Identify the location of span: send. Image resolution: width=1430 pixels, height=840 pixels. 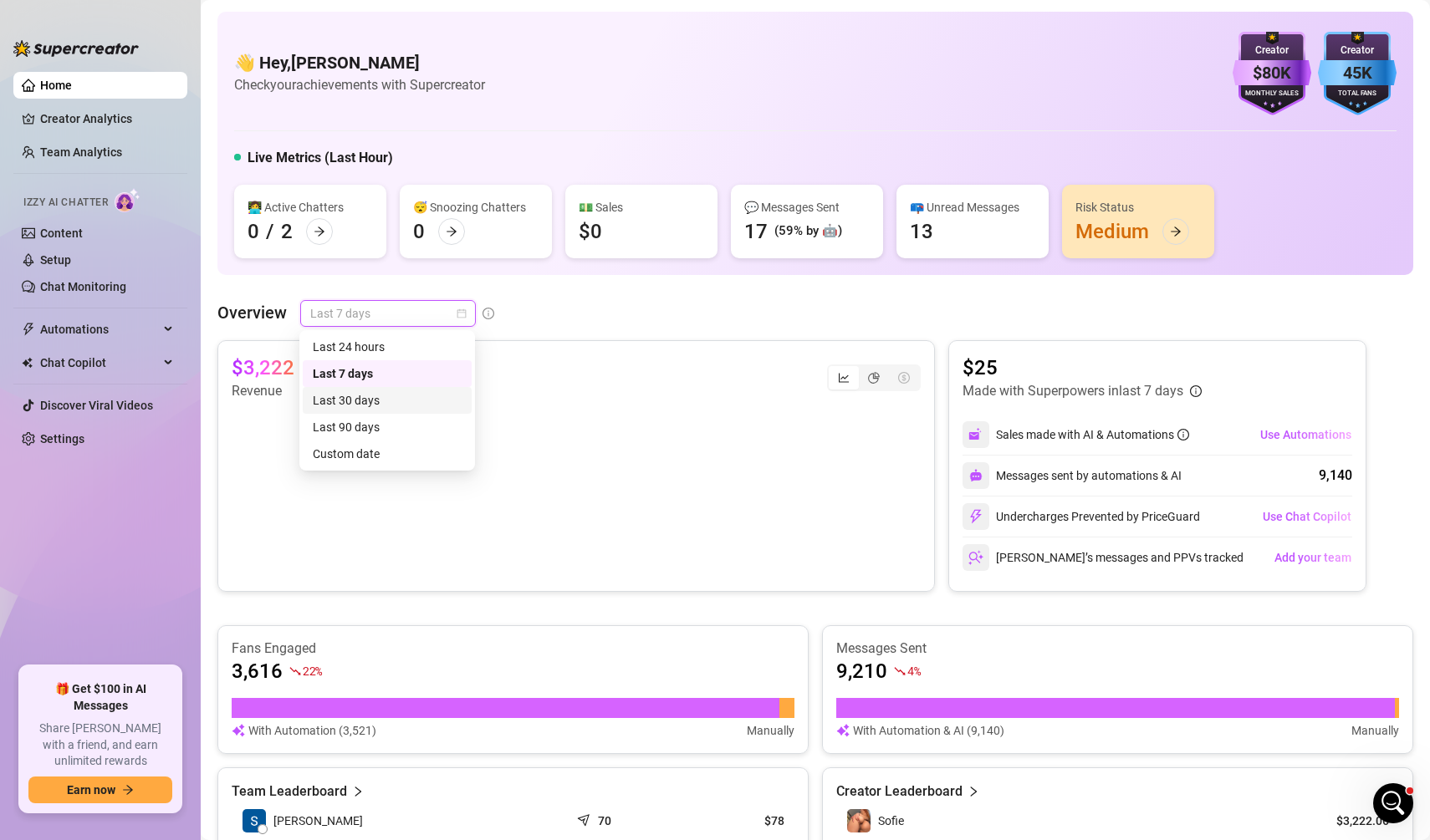
(585, 819).